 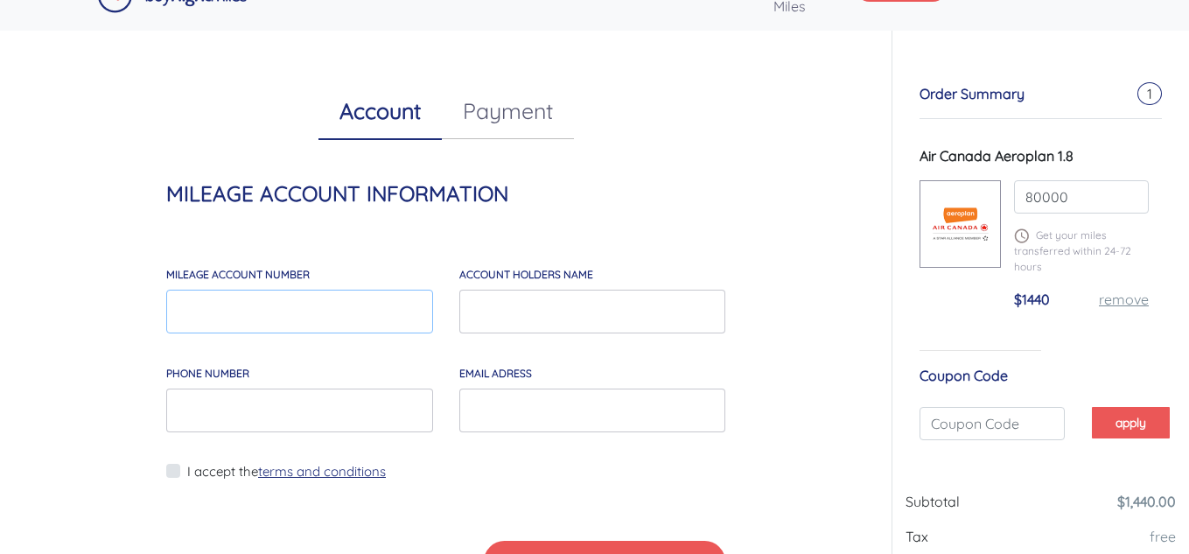 I want to click on label: account holders NAME, so click(x=526, y=275).